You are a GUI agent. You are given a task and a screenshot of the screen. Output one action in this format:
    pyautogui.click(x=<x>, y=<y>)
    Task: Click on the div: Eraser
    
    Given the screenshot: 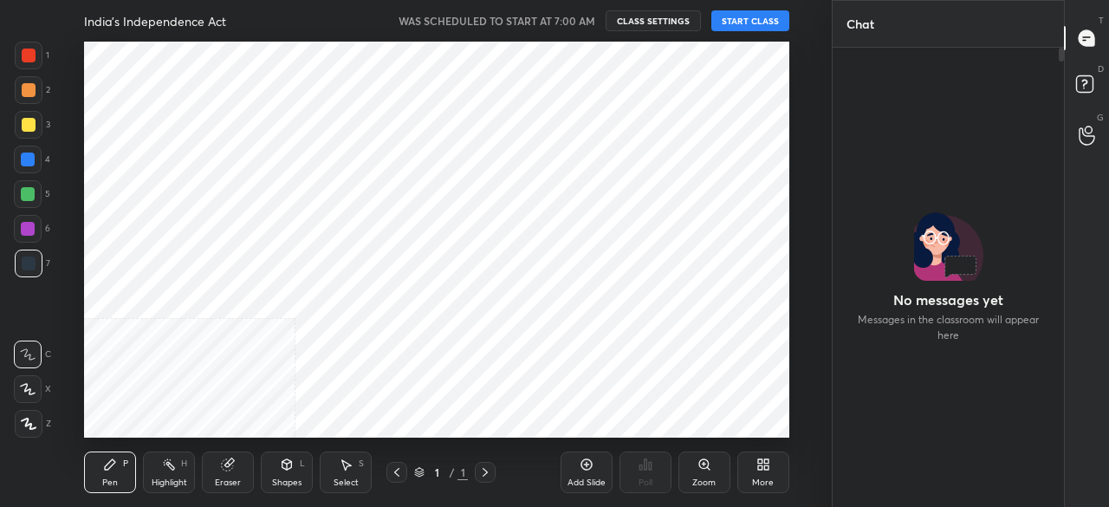 What is the action you would take?
    pyautogui.click(x=228, y=482)
    